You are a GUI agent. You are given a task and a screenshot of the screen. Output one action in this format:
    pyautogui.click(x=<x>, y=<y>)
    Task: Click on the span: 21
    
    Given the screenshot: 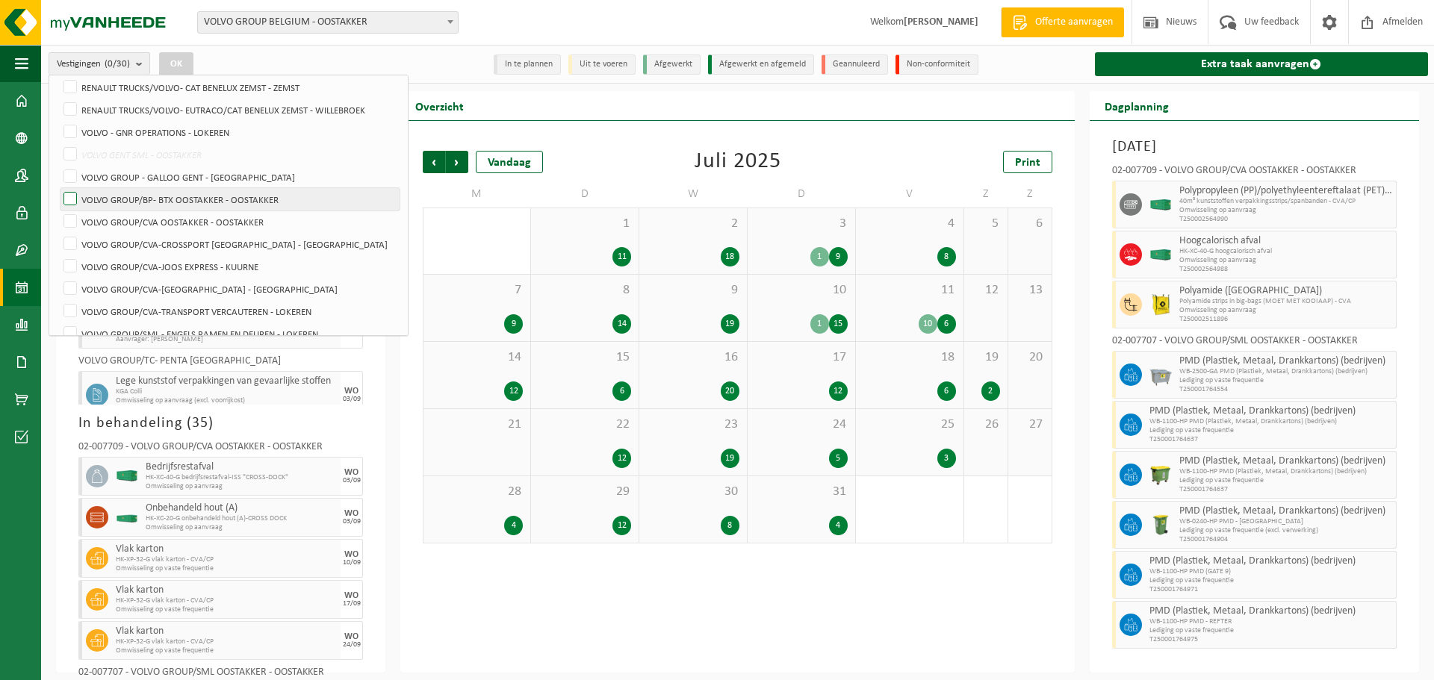 What is the action you would take?
    pyautogui.click(x=476, y=425)
    